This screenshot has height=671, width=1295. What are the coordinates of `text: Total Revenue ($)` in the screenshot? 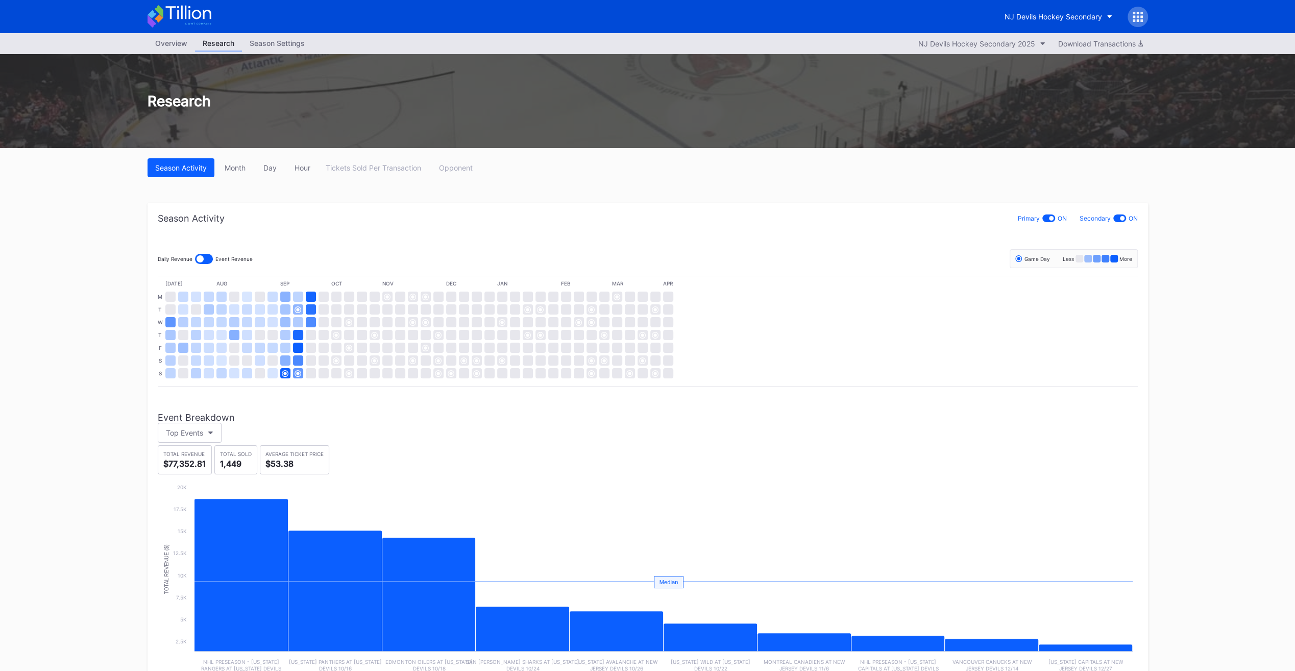 It's located at (166, 569).